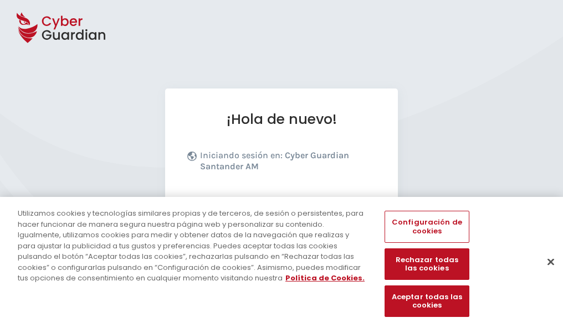  What do you see at coordinates (286, 164) in the screenshot?
I see `p: Iniciando sesión en:` at bounding box center [286, 164].